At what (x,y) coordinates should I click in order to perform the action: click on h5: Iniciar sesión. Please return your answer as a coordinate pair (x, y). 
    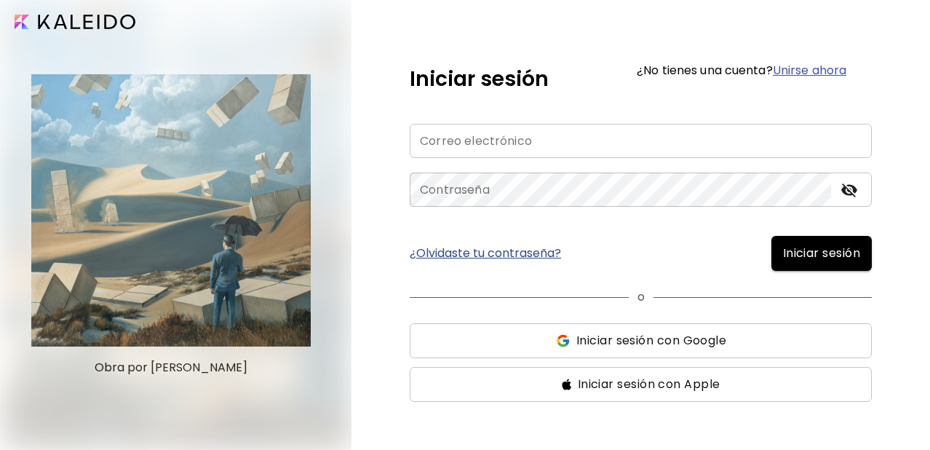
    Looking at the image, I should click on (479, 79).